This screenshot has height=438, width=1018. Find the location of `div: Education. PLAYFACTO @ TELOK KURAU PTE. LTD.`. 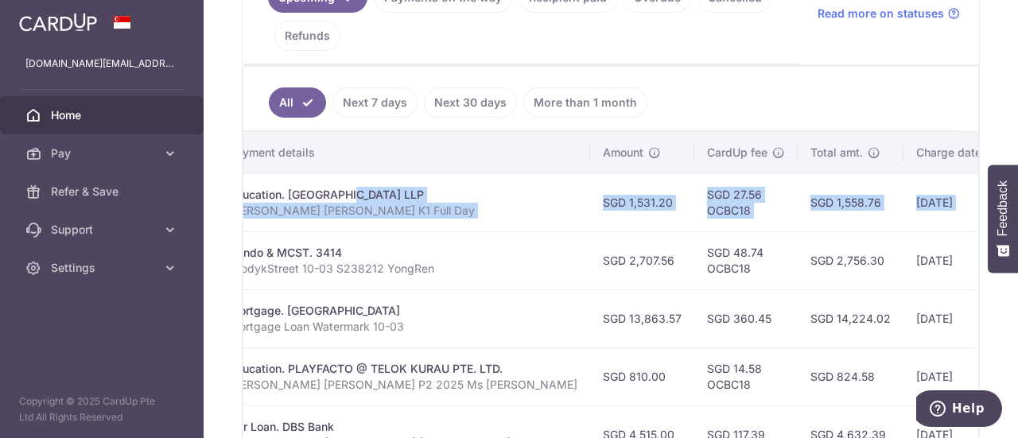

div: Education. PLAYFACTO @ TELOK KURAU PTE. LTD. is located at coordinates (403, 369).